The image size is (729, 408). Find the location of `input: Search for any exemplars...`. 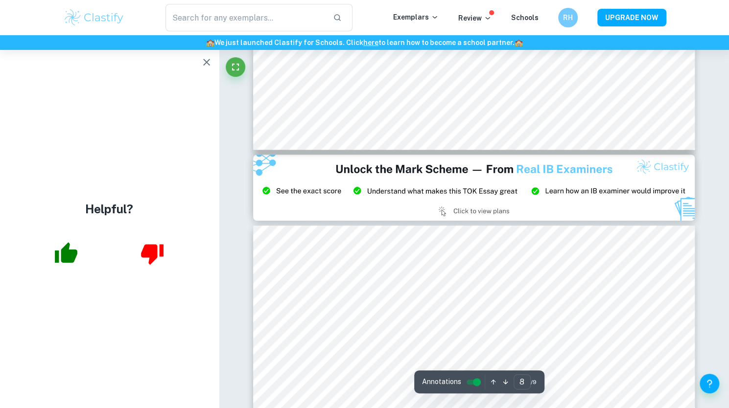

input: Search for any exemplars... is located at coordinates (245, 18).